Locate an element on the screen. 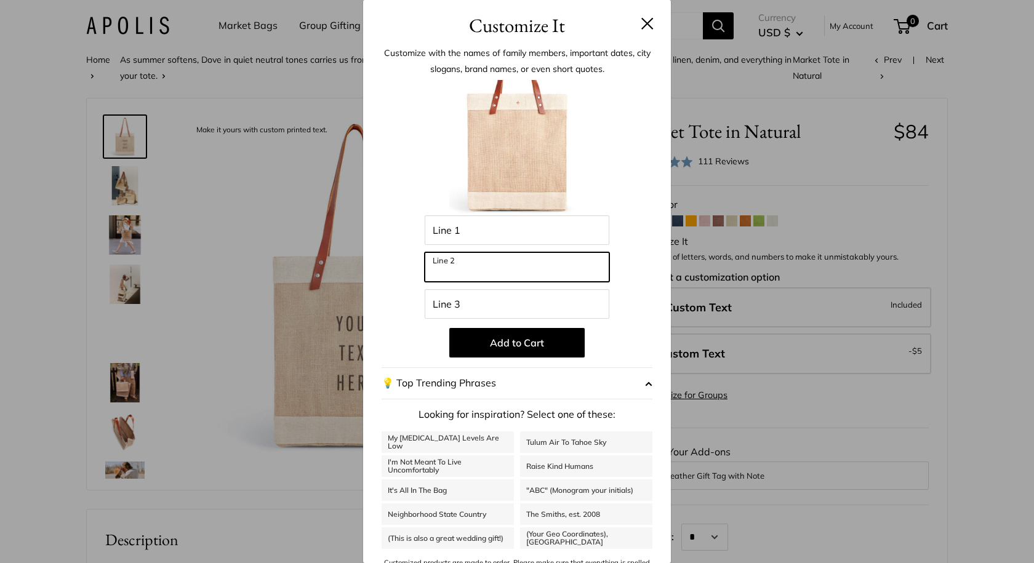 Image resolution: width=1034 pixels, height=563 pixels. a: Raise Kind Humans is located at coordinates (586, 466).